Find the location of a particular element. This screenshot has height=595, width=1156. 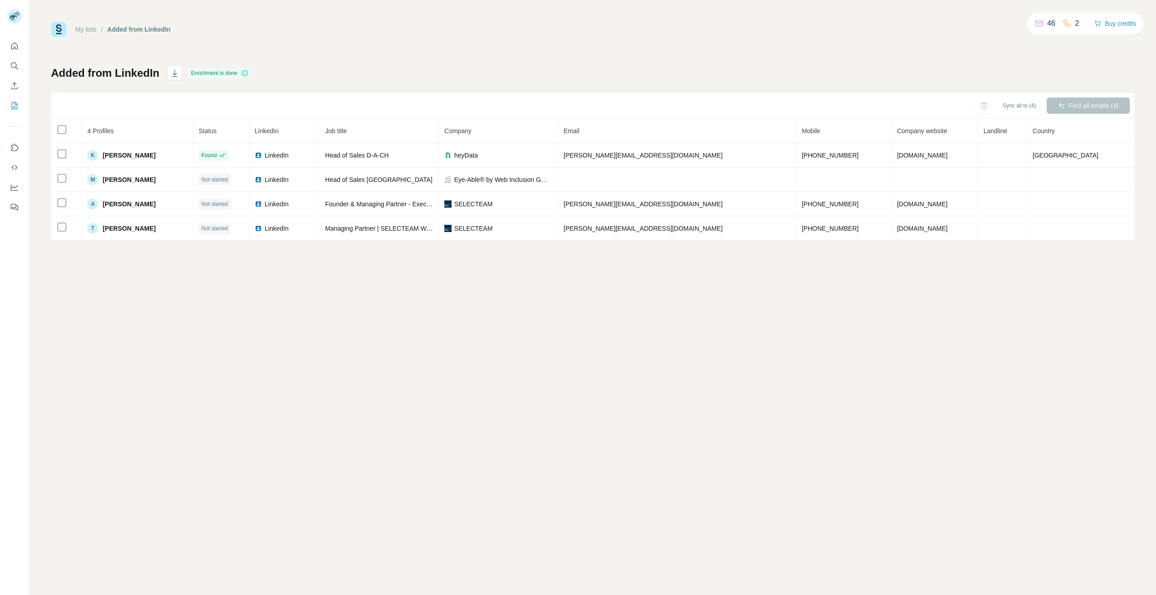

span: Status is located at coordinates (208, 131).